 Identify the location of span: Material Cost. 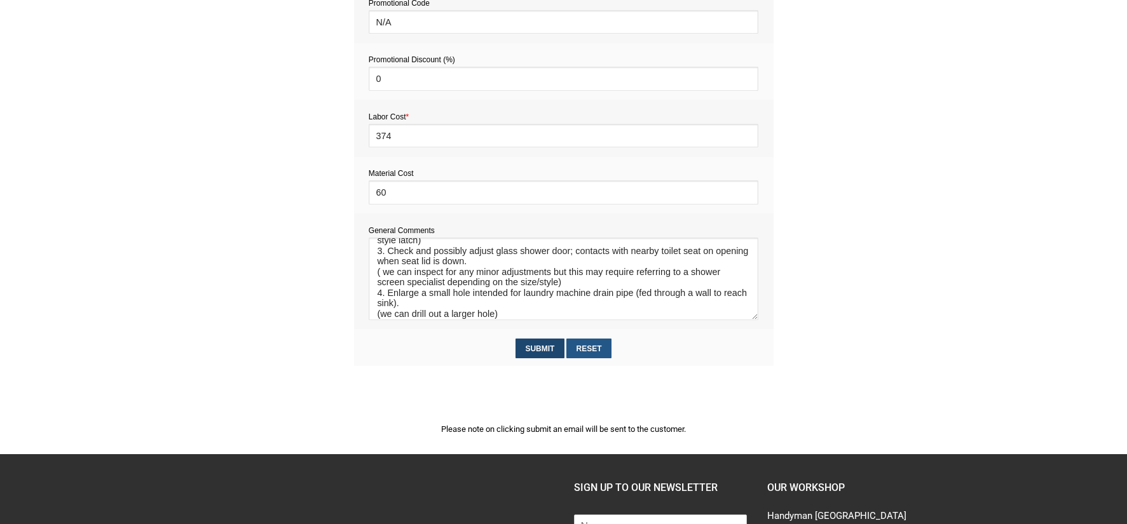
(391, 174).